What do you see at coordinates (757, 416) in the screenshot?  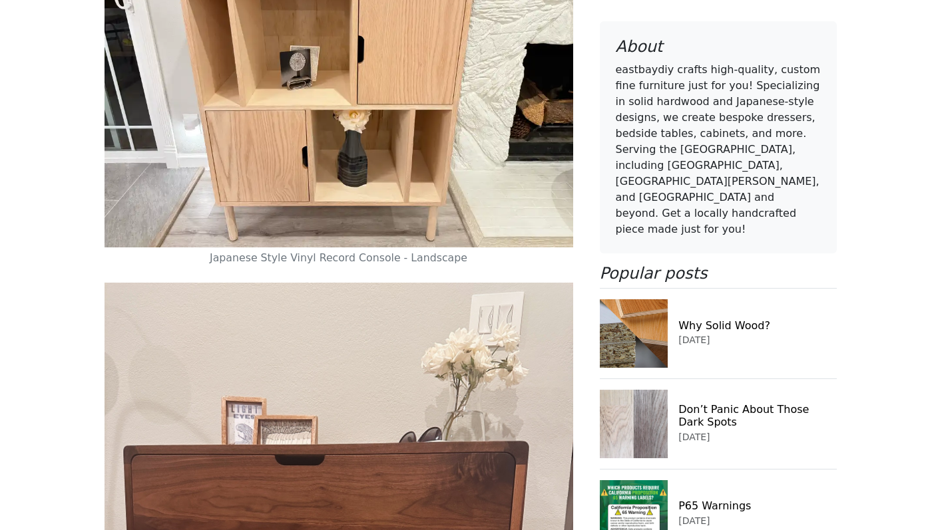 I see `h6: Don’t Panic About Those Dark Spots` at bounding box center [757, 416].